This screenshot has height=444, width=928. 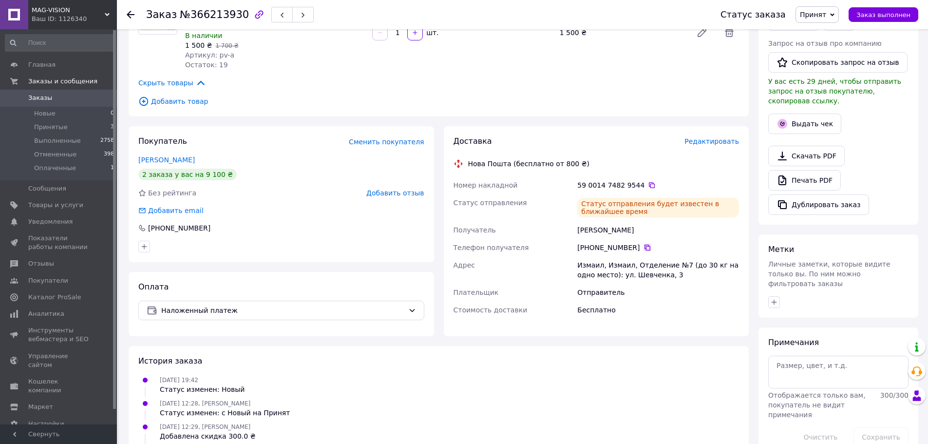 I want to click on span: Статус отправления, so click(x=490, y=203).